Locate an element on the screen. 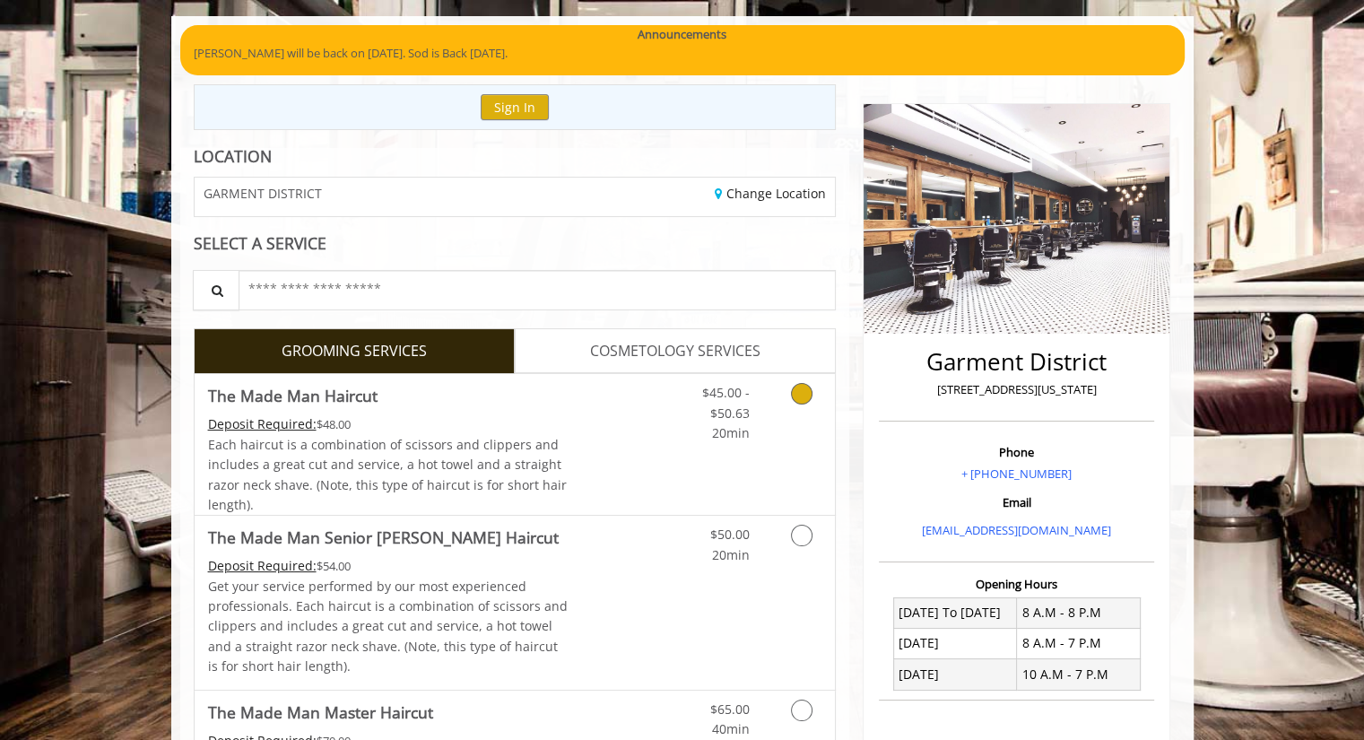 The width and height of the screenshot is (1364, 740). div: $48.00 is located at coordinates (388, 424).